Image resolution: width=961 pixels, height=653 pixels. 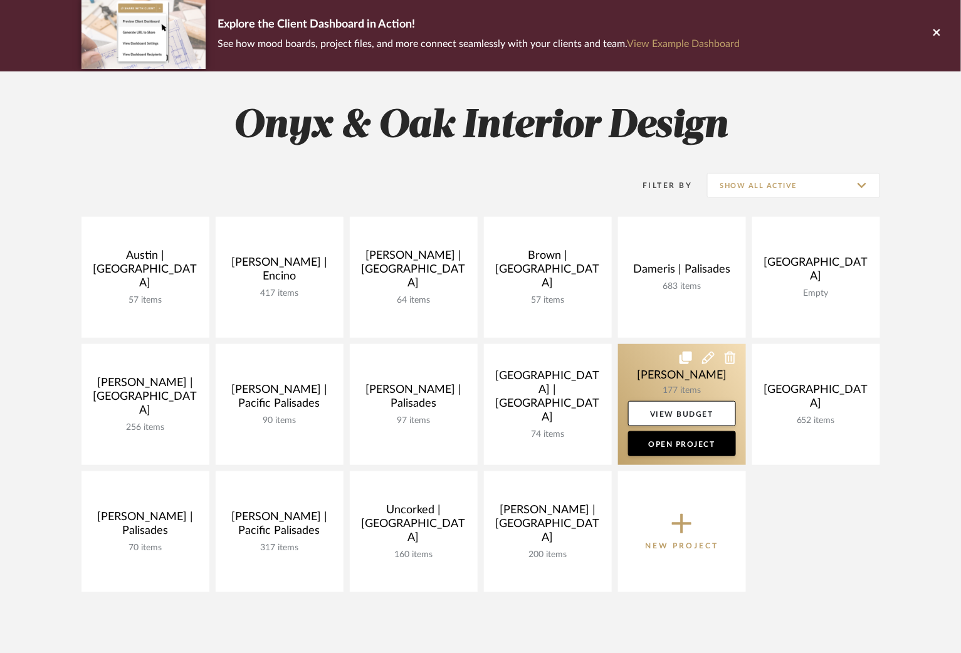 What do you see at coordinates (659, 185) in the screenshot?
I see `div: Filter By` at bounding box center [659, 185].